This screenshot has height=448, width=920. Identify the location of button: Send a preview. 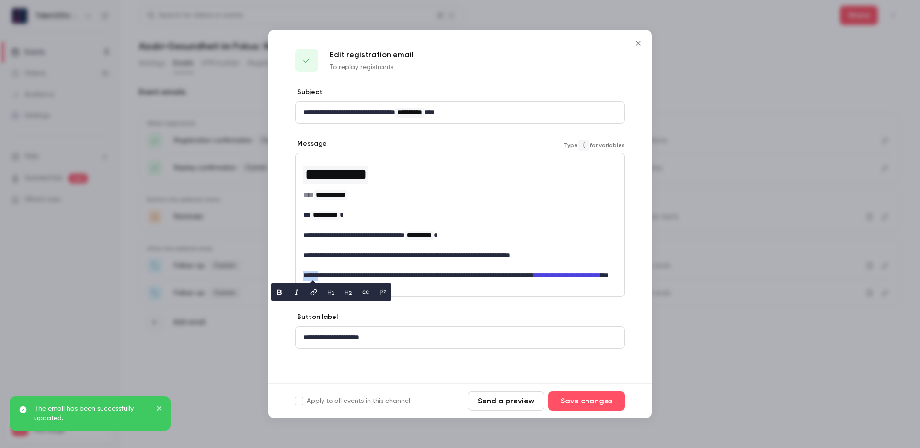
(506, 401).